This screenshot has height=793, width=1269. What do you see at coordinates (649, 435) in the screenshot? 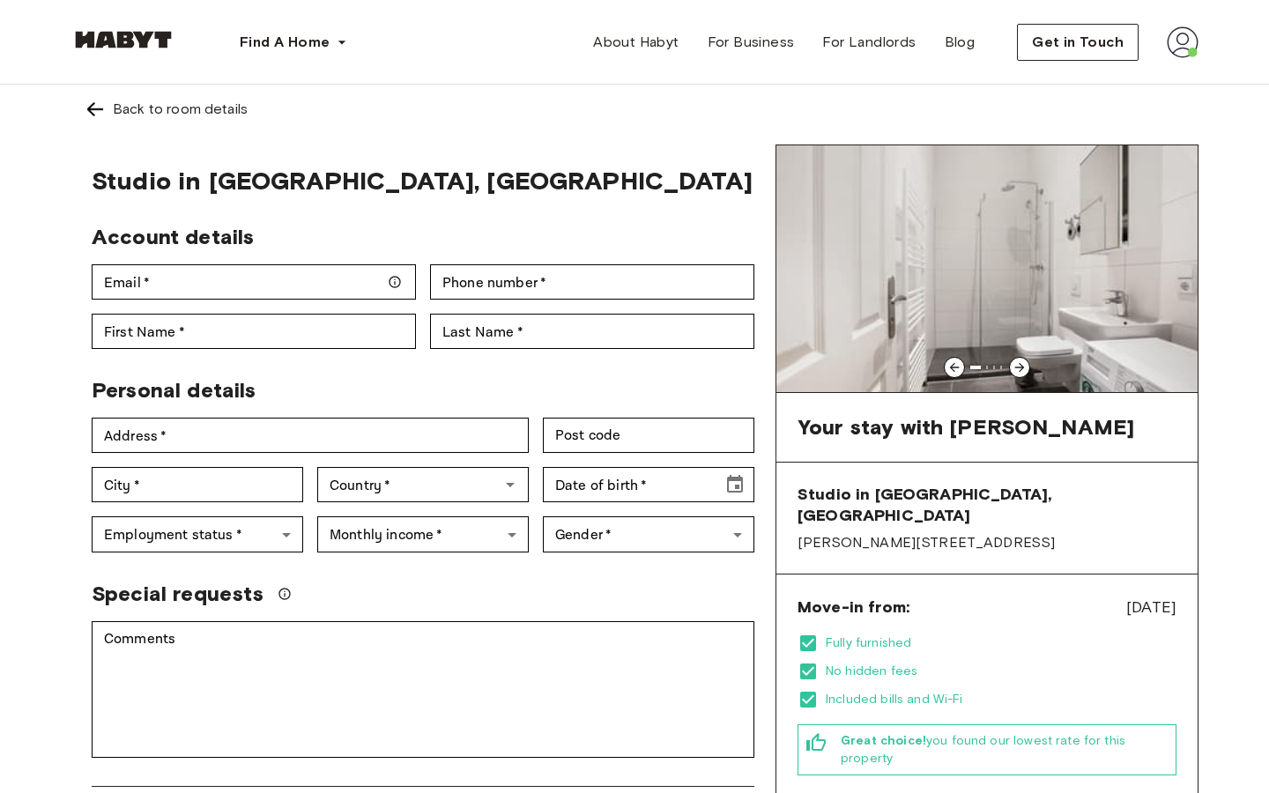
I see `div: Post code` at bounding box center [649, 435].